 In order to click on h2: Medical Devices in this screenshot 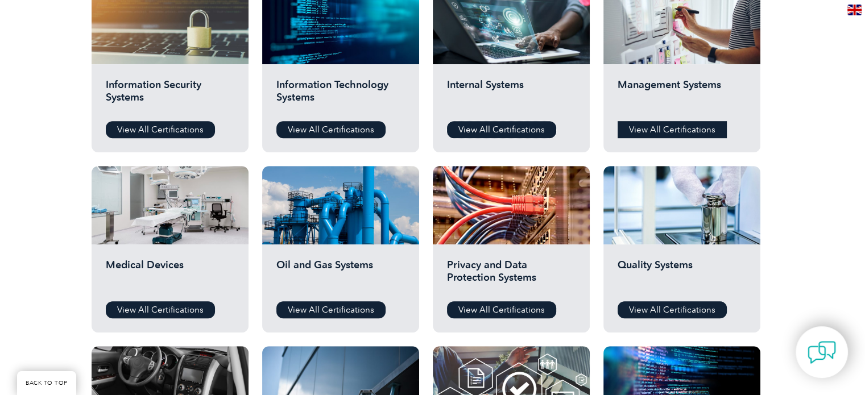, I will do `click(170, 276)`.